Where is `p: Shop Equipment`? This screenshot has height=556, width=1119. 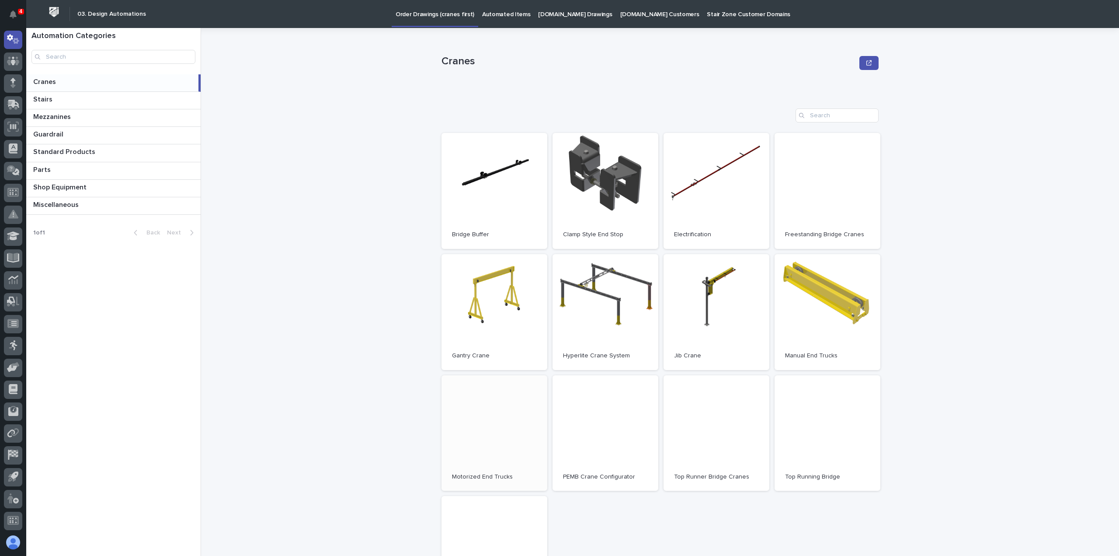 p: Shop Equipment is located at coordinates (61, 186).